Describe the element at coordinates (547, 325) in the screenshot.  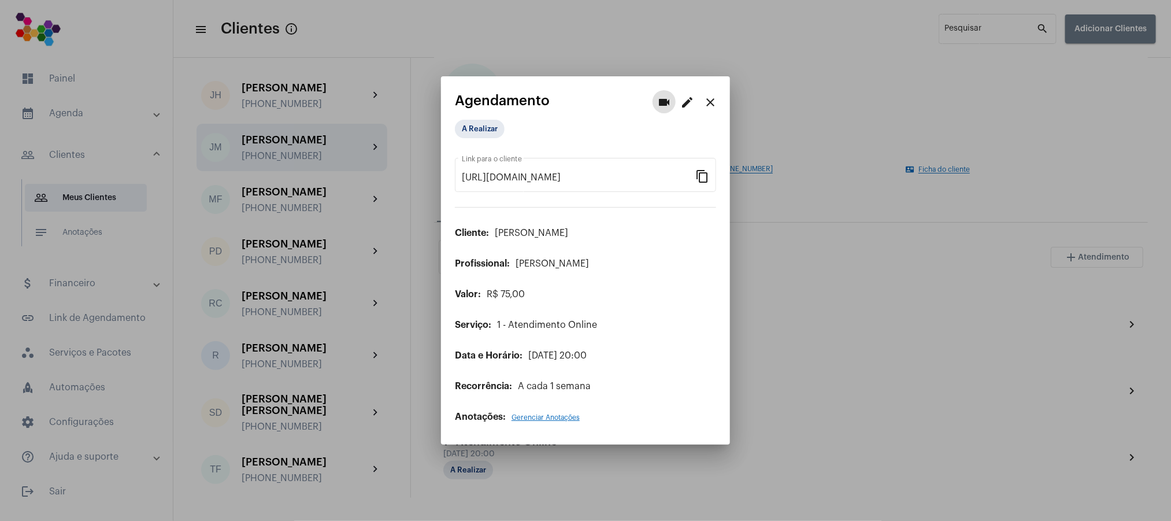
I see `span: 1 - Atendimento Online` at that location.